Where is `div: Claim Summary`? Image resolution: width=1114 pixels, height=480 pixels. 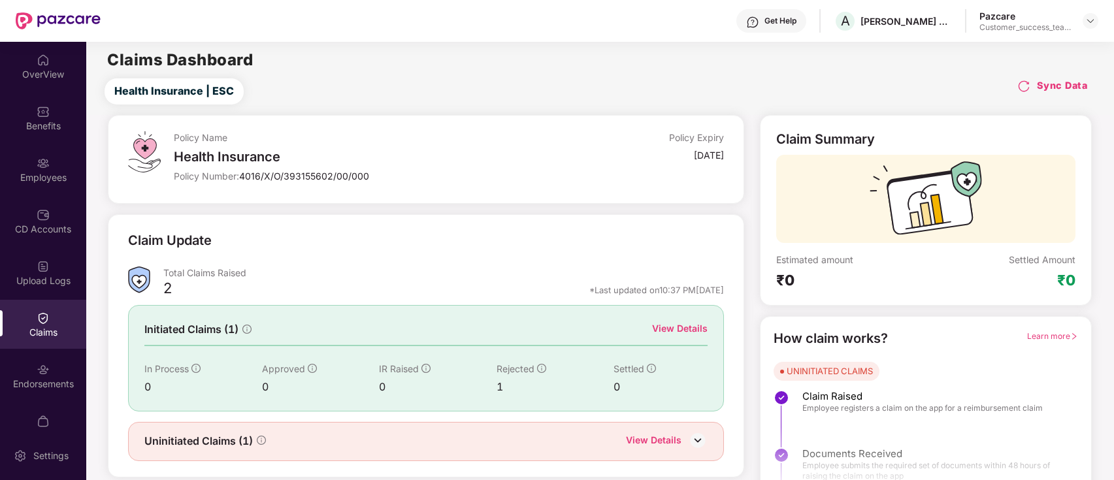
div: Claim Summary is located at coordinates (825, 139).